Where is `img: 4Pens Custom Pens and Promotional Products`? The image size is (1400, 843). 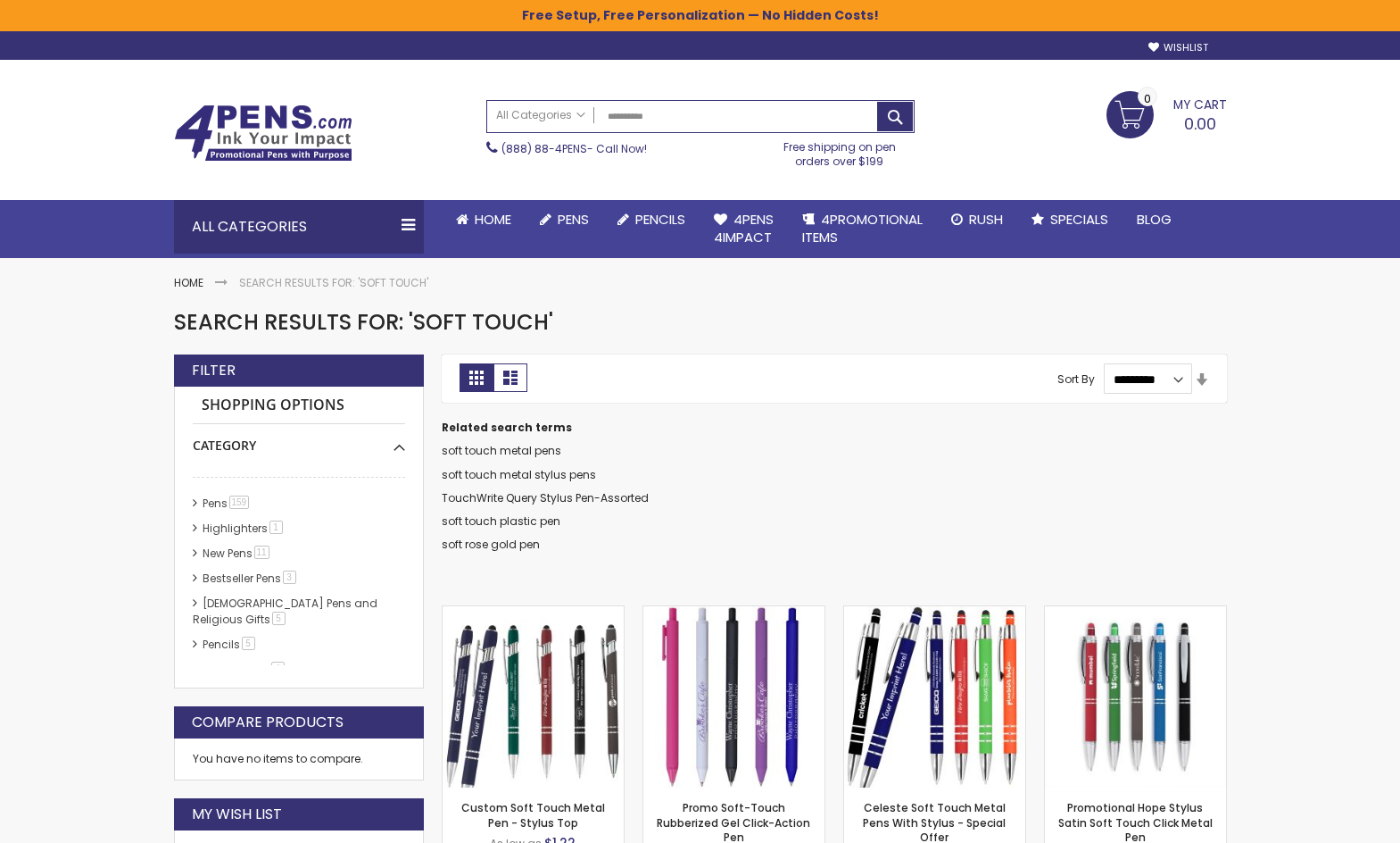
img: 4Pens Custom Pens and Promotional Products is located at coordinates (264, 133).